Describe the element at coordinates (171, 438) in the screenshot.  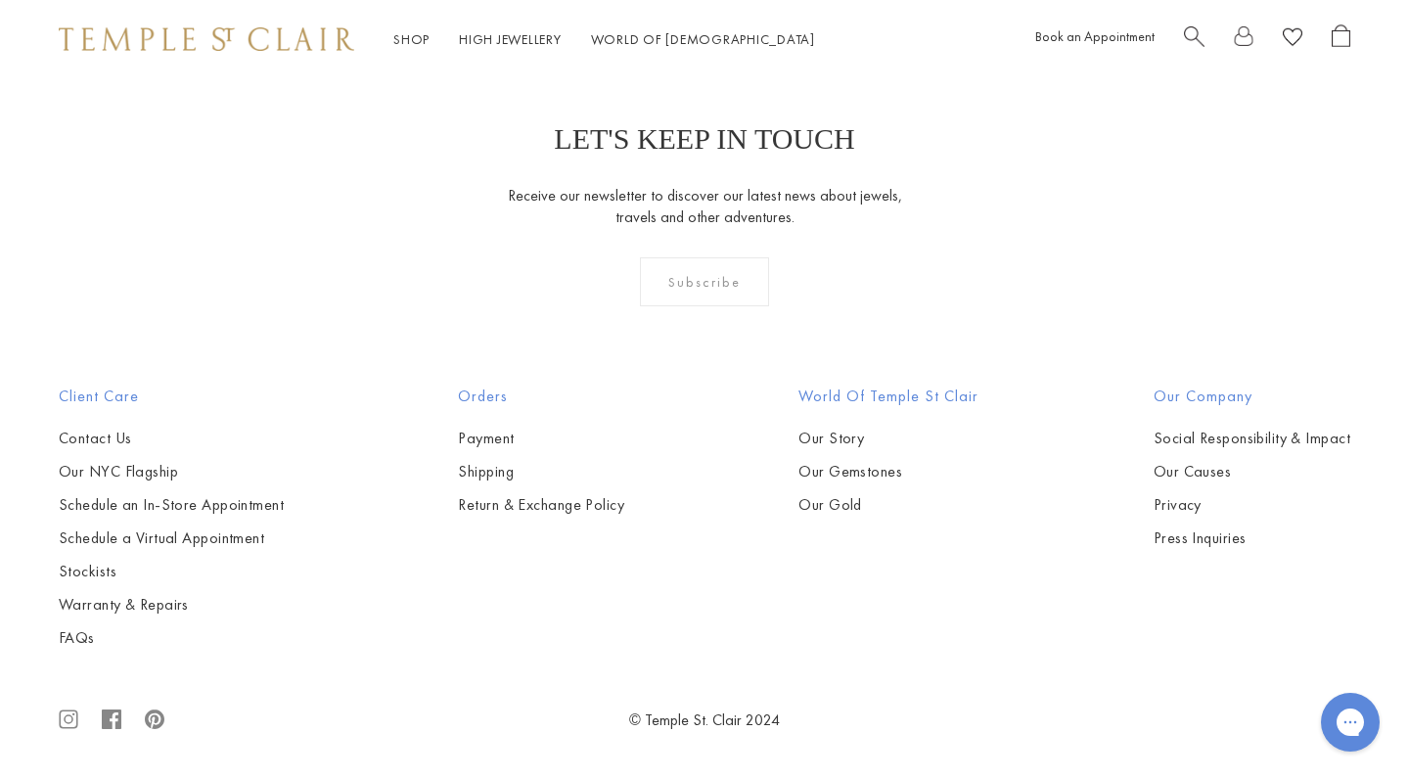
I see `a: Contact Us` at that location.